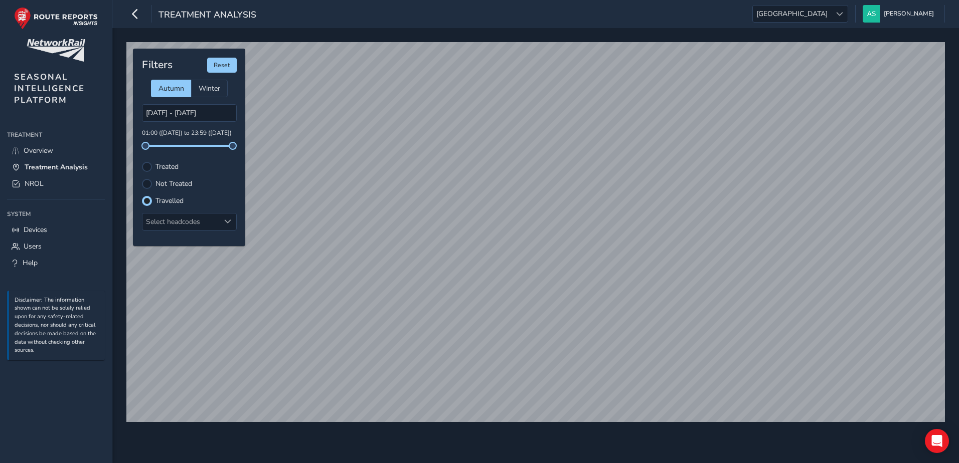  What do you see at coordinates (56, 135) in the screenshot?
I see `div: Treatment` at bounding box center [56, 135].